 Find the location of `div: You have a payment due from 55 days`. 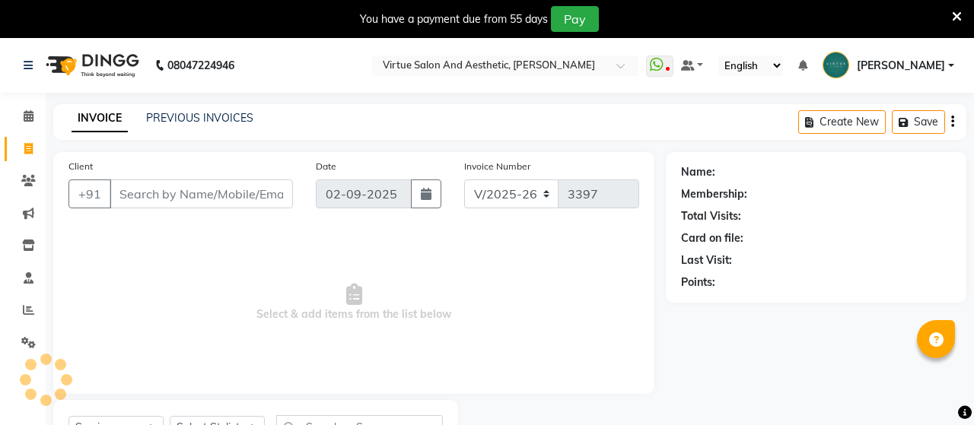

div: You have a payment due from 55 days is located at coordinates (454, 19).